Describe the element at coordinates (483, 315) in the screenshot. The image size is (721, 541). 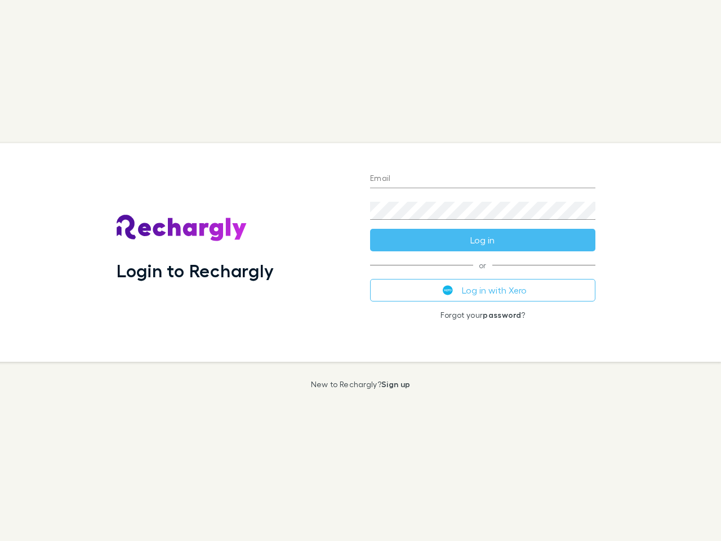
I see `p: Forgot your ?` at that location.